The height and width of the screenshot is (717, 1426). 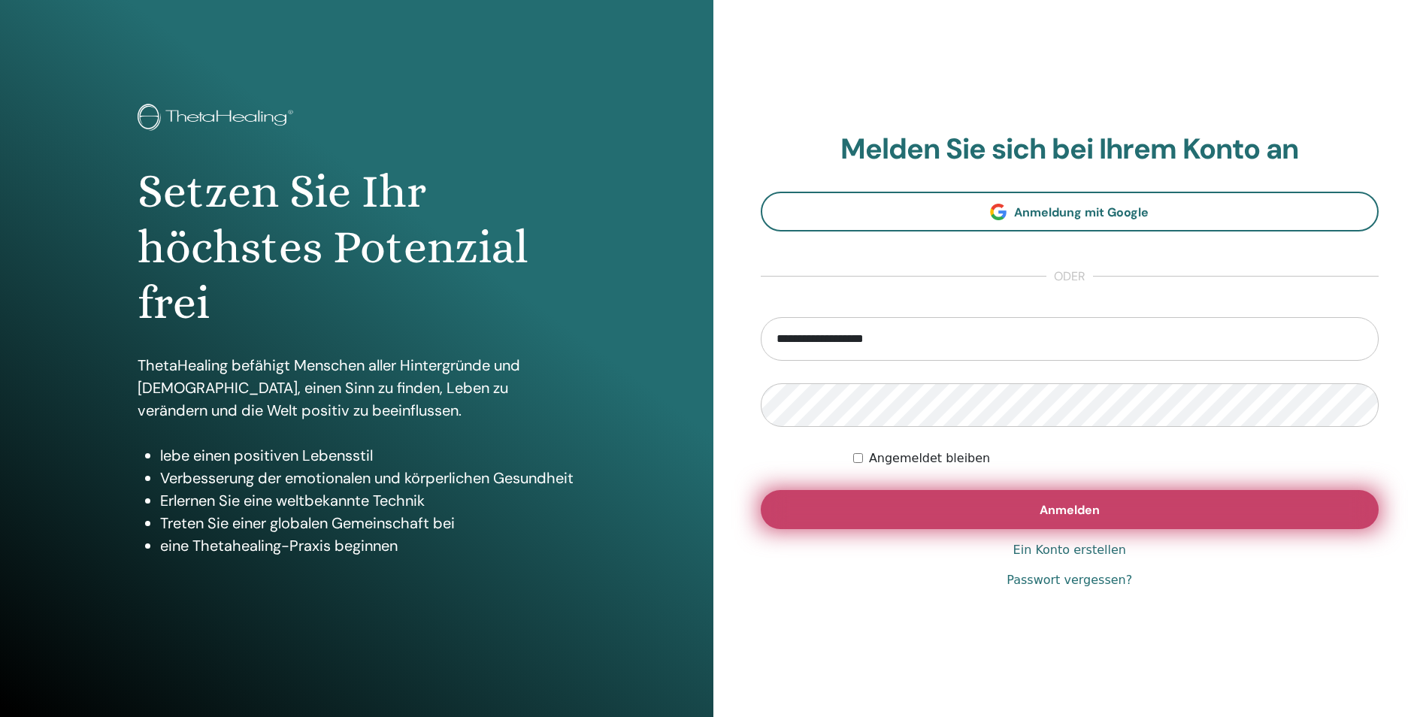 What do you see at coordinates (367, 478) in the screenshot?
I see `li: Verbesserung der emotionalen und körperlichen Gesundheit` at bounding box center [367, 478].